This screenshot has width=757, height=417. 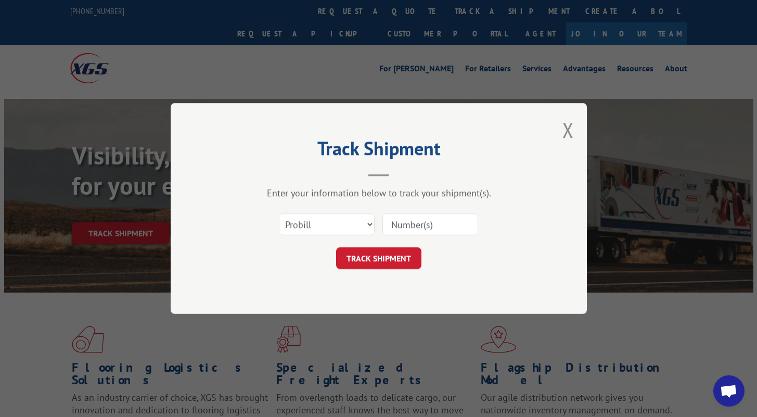 What do you see at coordinates (568, 130) in the screenshot?
I see `button: Close modal` at bounding box center [568, 130].